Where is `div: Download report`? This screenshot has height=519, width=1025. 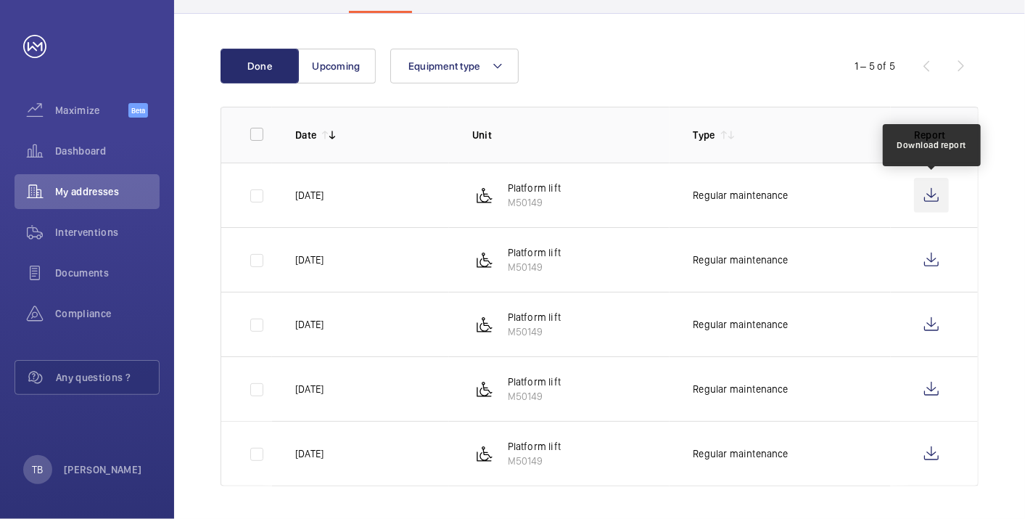 div: Download report is located at coordinates (932, 145).